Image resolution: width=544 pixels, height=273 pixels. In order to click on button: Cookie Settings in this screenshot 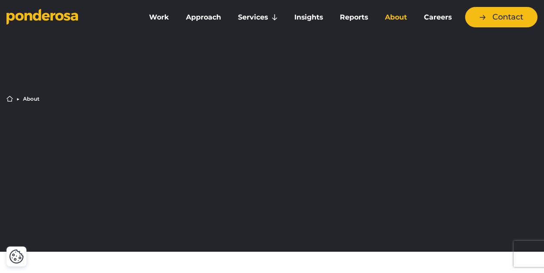, I will do `click(16, 256)`.